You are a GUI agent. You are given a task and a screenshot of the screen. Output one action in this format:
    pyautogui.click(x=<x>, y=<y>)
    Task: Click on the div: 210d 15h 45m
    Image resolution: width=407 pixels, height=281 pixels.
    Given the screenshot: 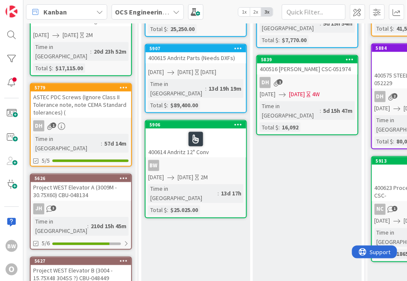 What is the action you would take?
    pyautogui.click(x=109, y=227)
    